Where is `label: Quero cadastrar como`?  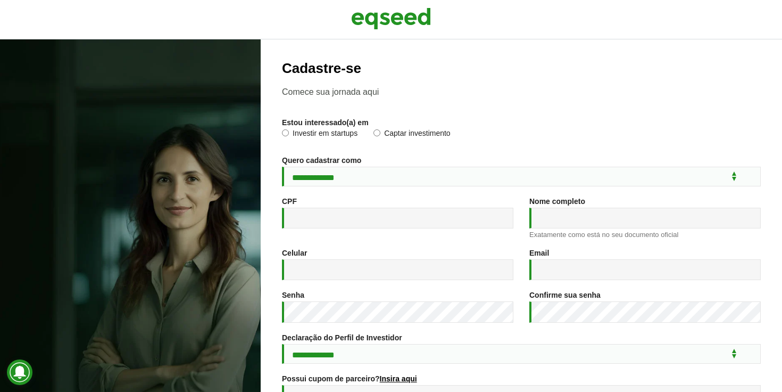 label: Quero cadastrar como is located at coordinates (321, 160).